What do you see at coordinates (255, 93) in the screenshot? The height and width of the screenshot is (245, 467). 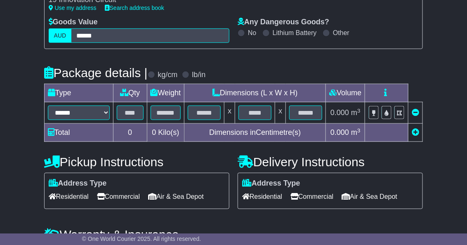 I see `td: Dimensions (L x W x H)` at bounding box center [255, 93].